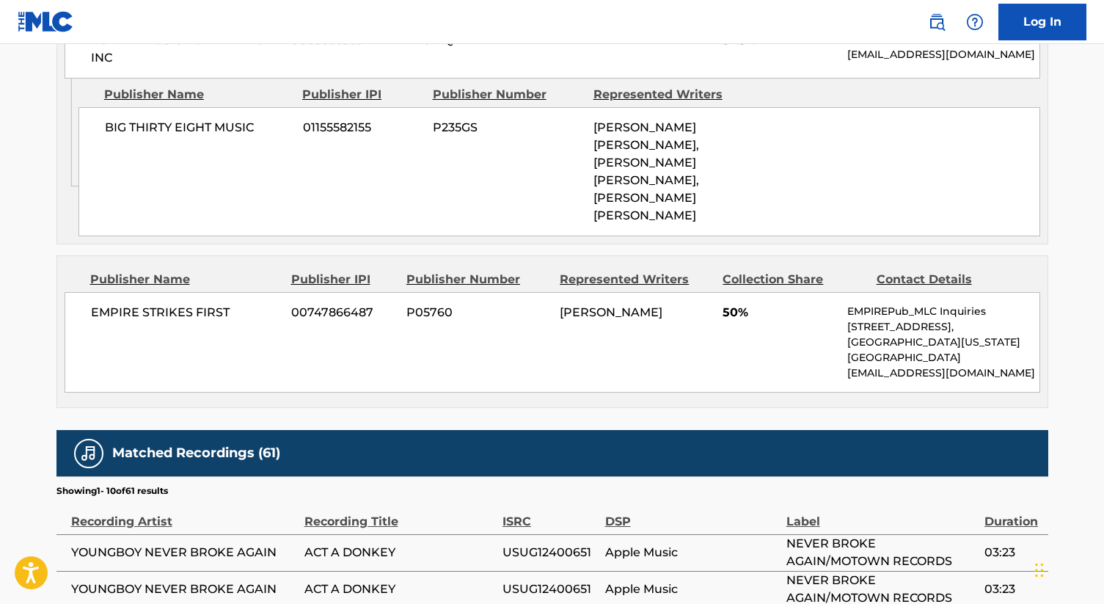  Describe the element at coordinates (186, 312) in the screenshot. I see `span: EMPIRE STRIKES FIRST` at that location.